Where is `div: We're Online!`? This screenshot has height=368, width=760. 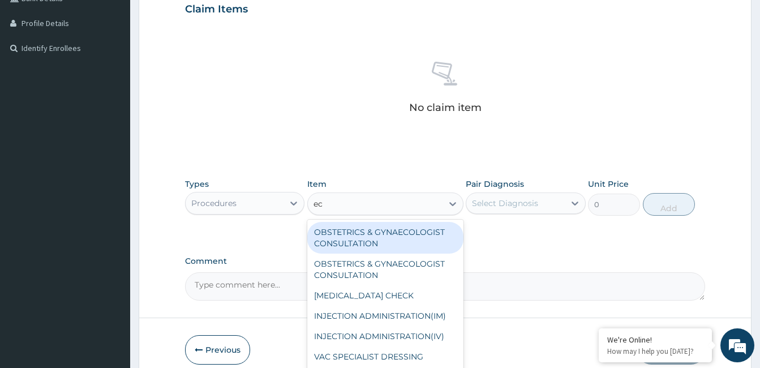 div: We're Online! is located at coordinates (656, 340).